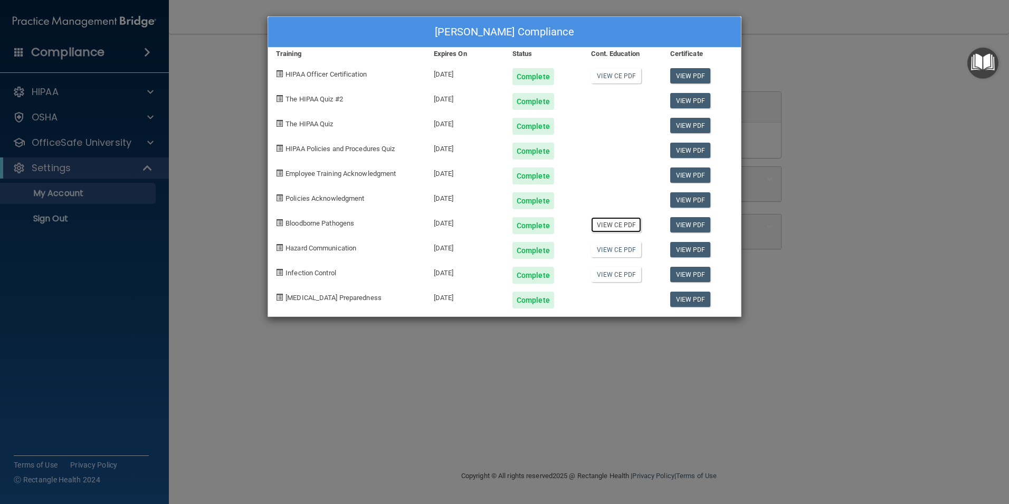 The height and width of the screenshot is (504, 1009). What do you see at coordinates (340, 173) in the screenshot?
I see `span: Employee Training Acknowledgment` at bounding box center [340, 173].